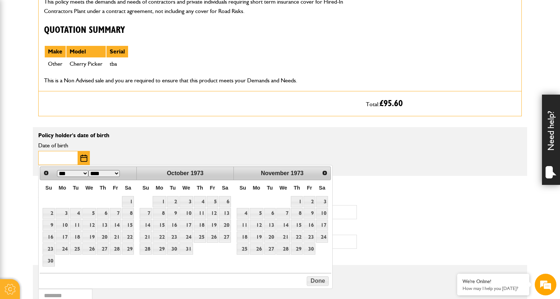  I want to click on input: Enter your email address, so click(70, 96).